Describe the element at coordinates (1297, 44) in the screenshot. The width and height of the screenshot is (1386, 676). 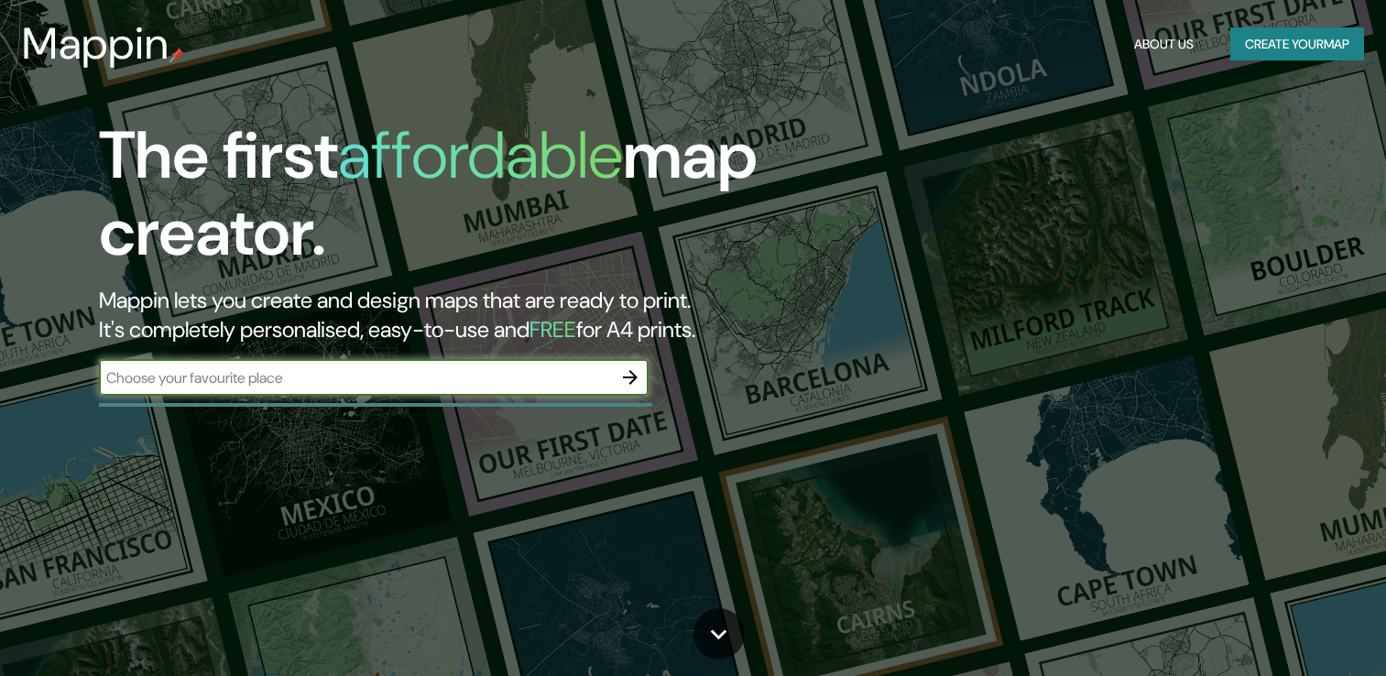
I see `button: Create yourmap` at that location.